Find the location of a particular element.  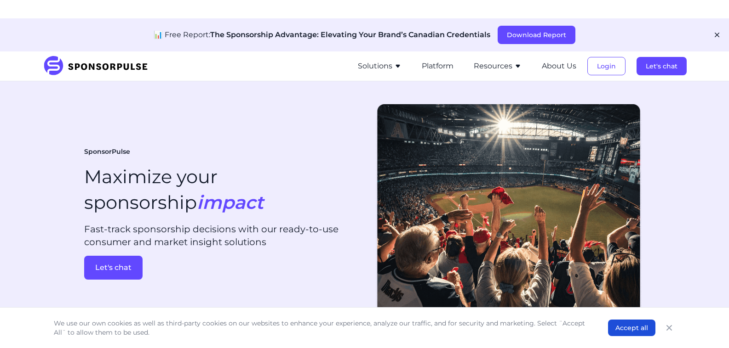

span: SponsorPulse is located at coordinates (107, 152).